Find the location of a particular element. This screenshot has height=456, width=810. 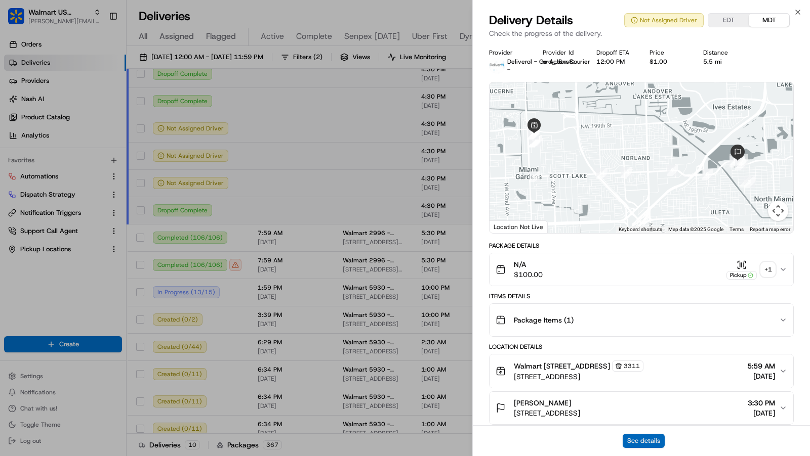

div: Not Assigned Driver is located at coordinates (663, 20).